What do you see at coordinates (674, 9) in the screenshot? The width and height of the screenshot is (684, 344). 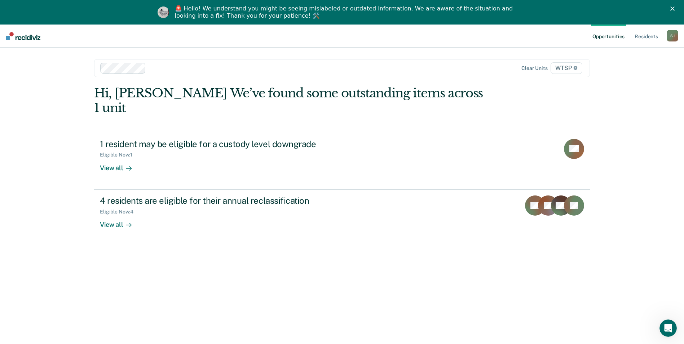 I see `div: Close` at bounding box center [674, 9].